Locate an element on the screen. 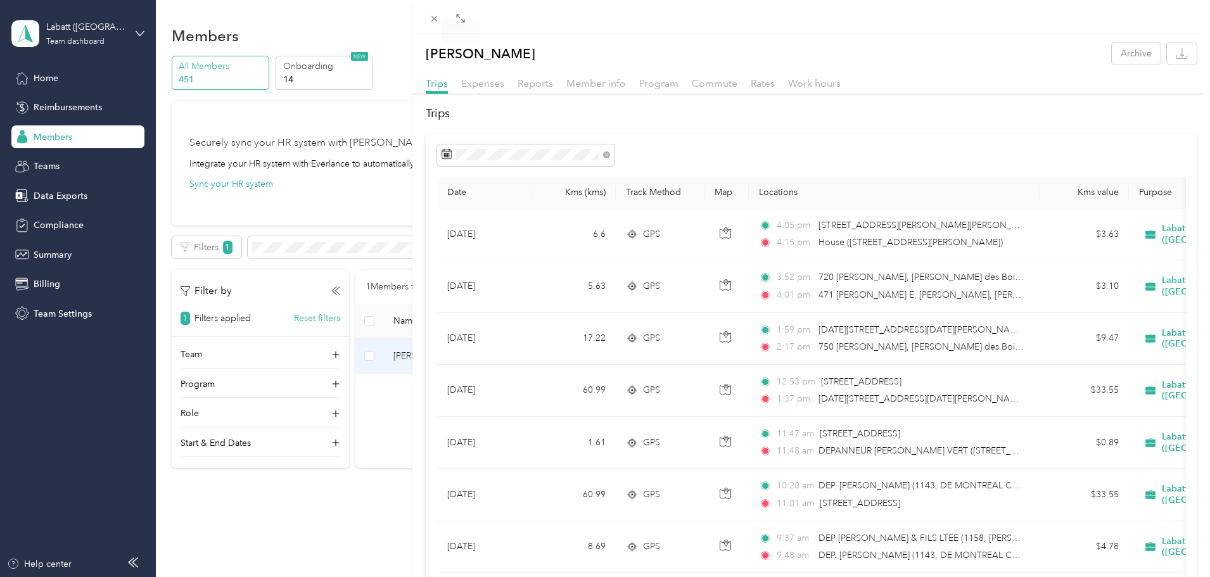 The image size is (1210, 577). span: 11:48 am is located at coordinates (794, 451).